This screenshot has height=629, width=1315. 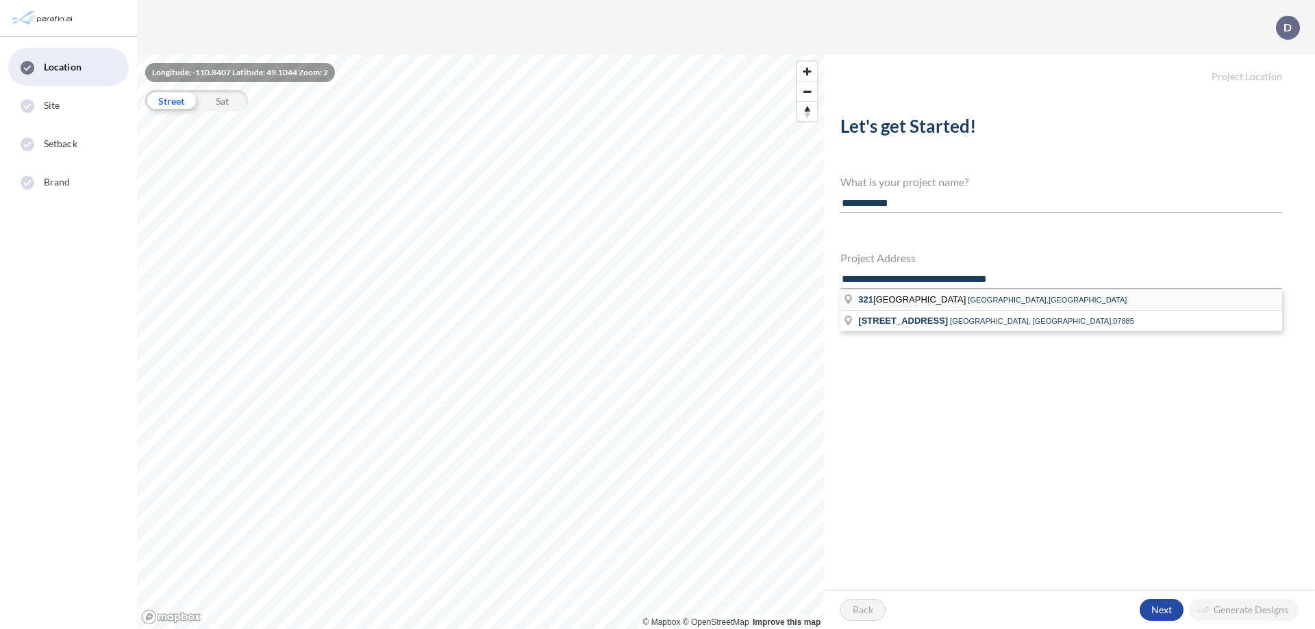 What do you see at coordinates (661, 622) in the screenshot?
I see `a: Mapbox` at bounding box center [661, 622].